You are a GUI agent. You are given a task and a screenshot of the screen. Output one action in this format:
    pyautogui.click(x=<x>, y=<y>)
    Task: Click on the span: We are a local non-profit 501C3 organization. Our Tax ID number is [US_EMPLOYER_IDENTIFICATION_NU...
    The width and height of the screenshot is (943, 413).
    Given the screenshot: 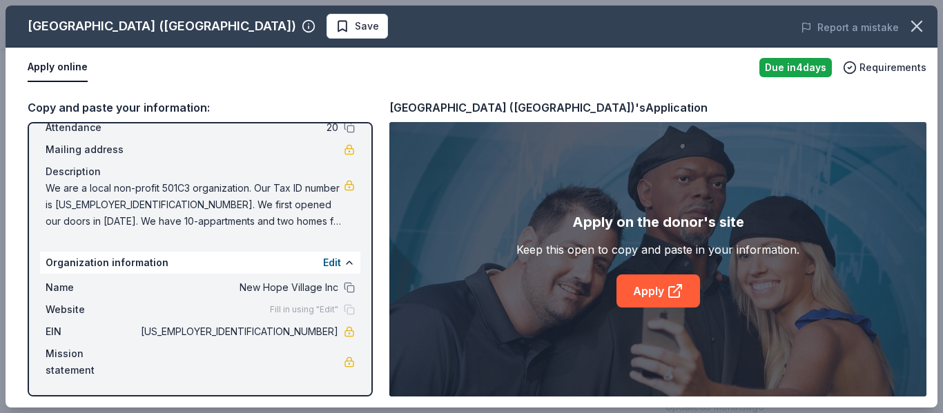 What is the action you would take?
    pyautogui.click(x=195, y=205)
    